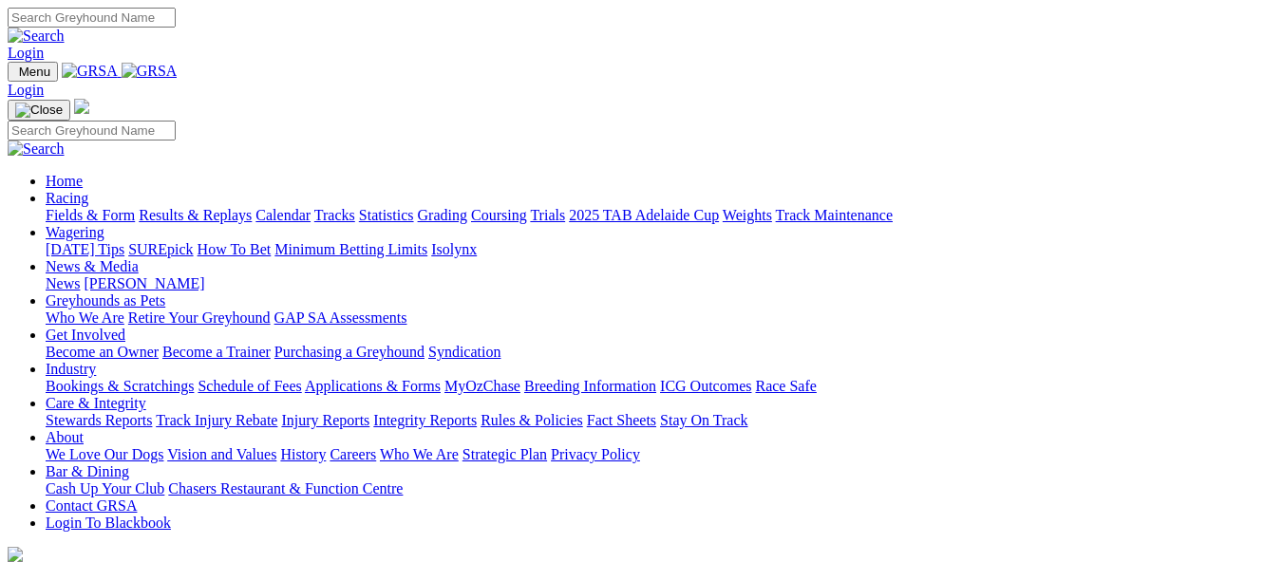 This screenshot has height=562, width=1283. What do you see at coordinates (660, 352) in the screenshot?
I see `div: Get Involved` at bounding box center [660, 352].